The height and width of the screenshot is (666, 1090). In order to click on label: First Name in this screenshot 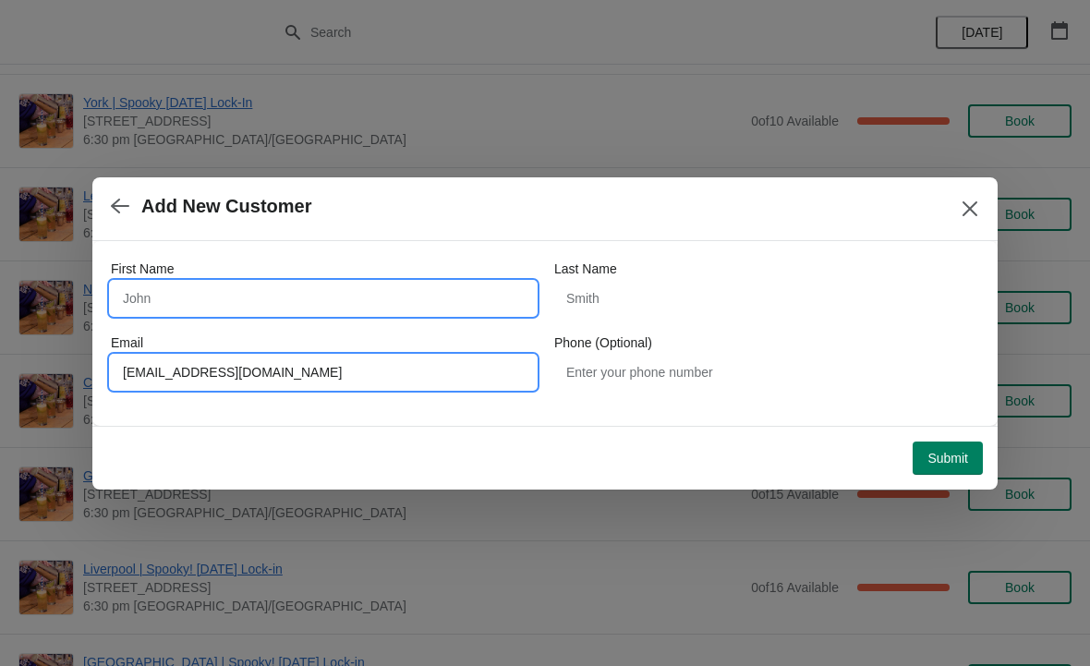, I will do `click(142, 269)`.